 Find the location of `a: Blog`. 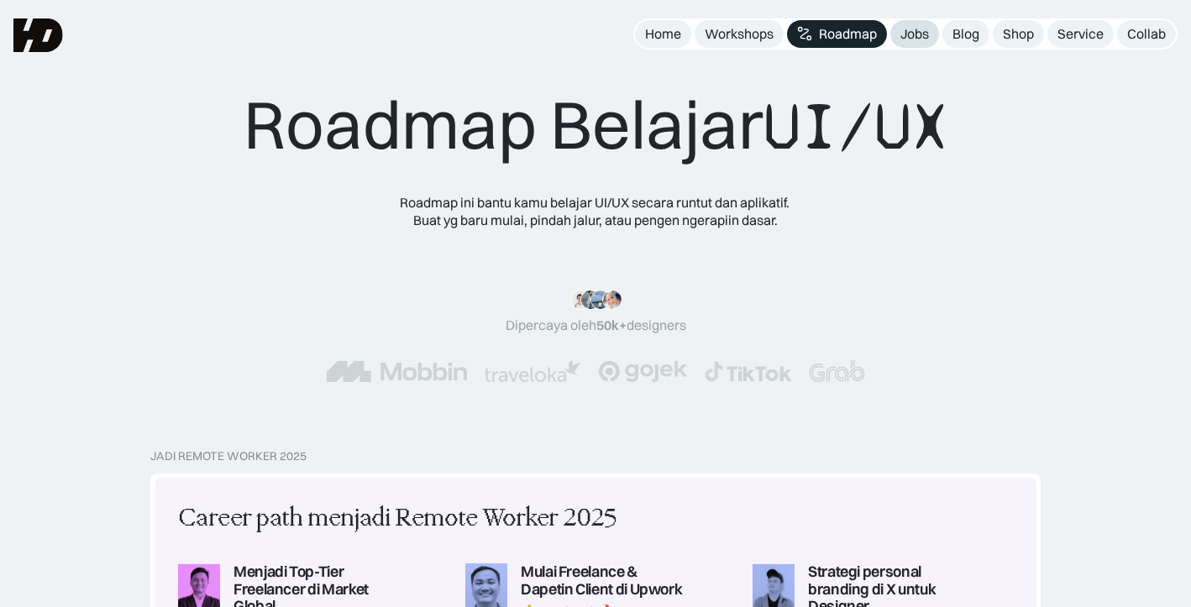

a: Blog is located at coordinates (966, 34).